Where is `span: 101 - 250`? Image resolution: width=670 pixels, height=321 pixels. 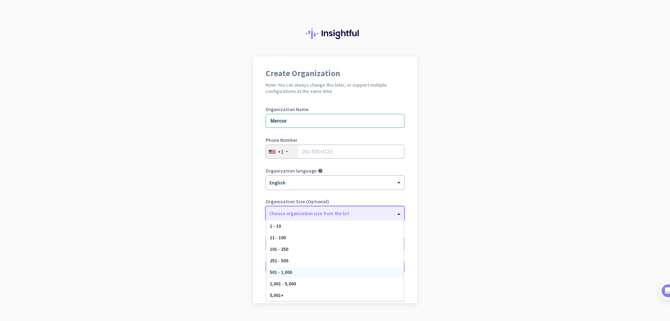 span: 101 - 250 is located at coordinates (279, 249).